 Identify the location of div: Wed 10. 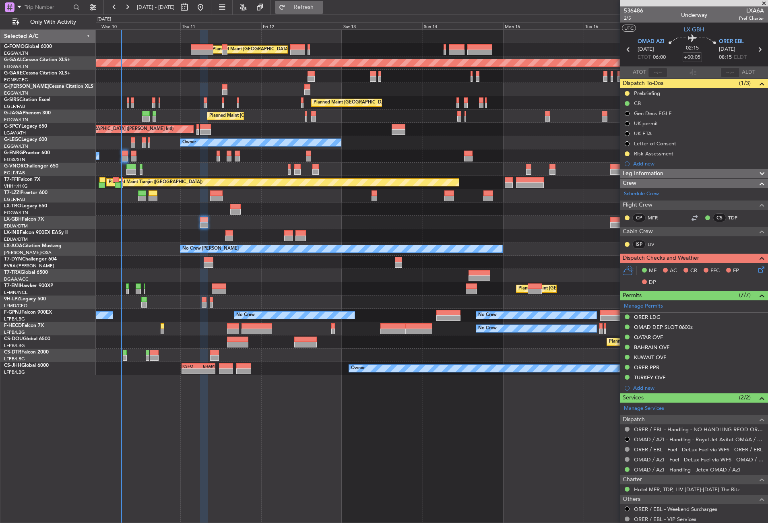
(140, 26).